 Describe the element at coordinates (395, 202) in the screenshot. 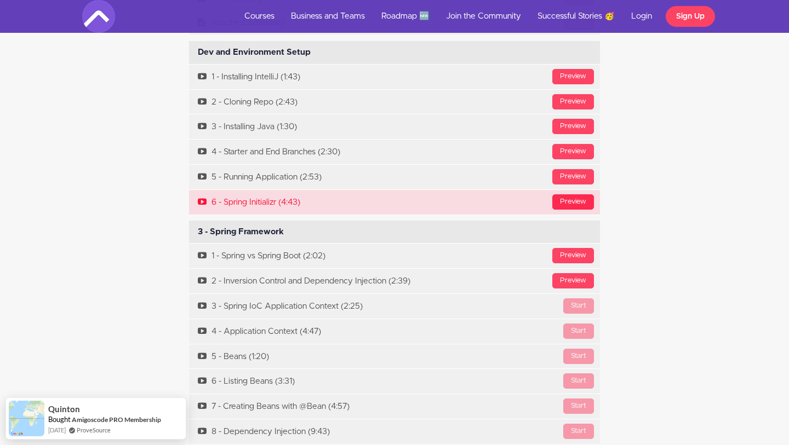

I see `a: Preview6 - Spring Initializr (4:43)` at that location.